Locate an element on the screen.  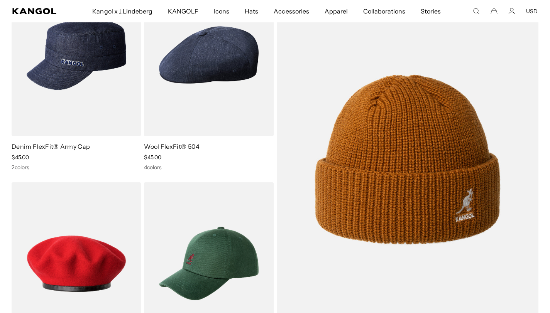
div: 2 colors is located at coordinates (76, 167).